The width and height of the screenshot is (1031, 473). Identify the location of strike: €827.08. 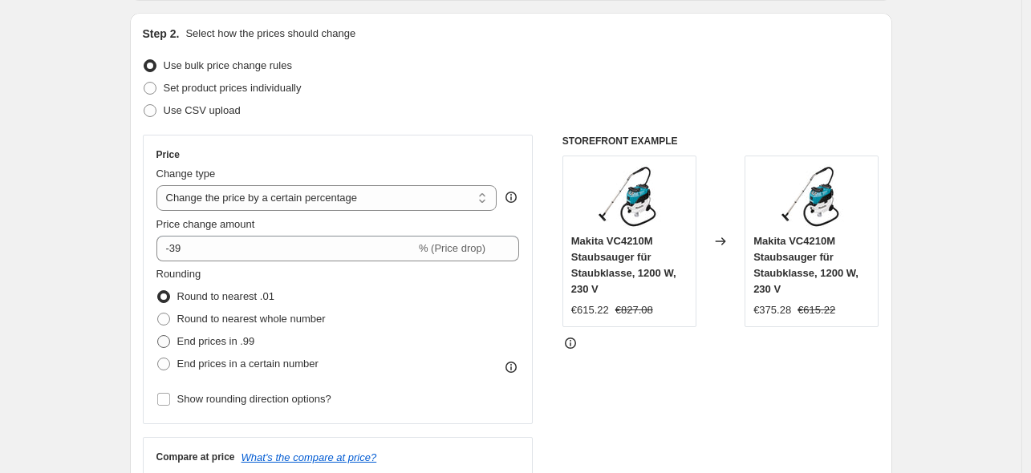
(634, 310).